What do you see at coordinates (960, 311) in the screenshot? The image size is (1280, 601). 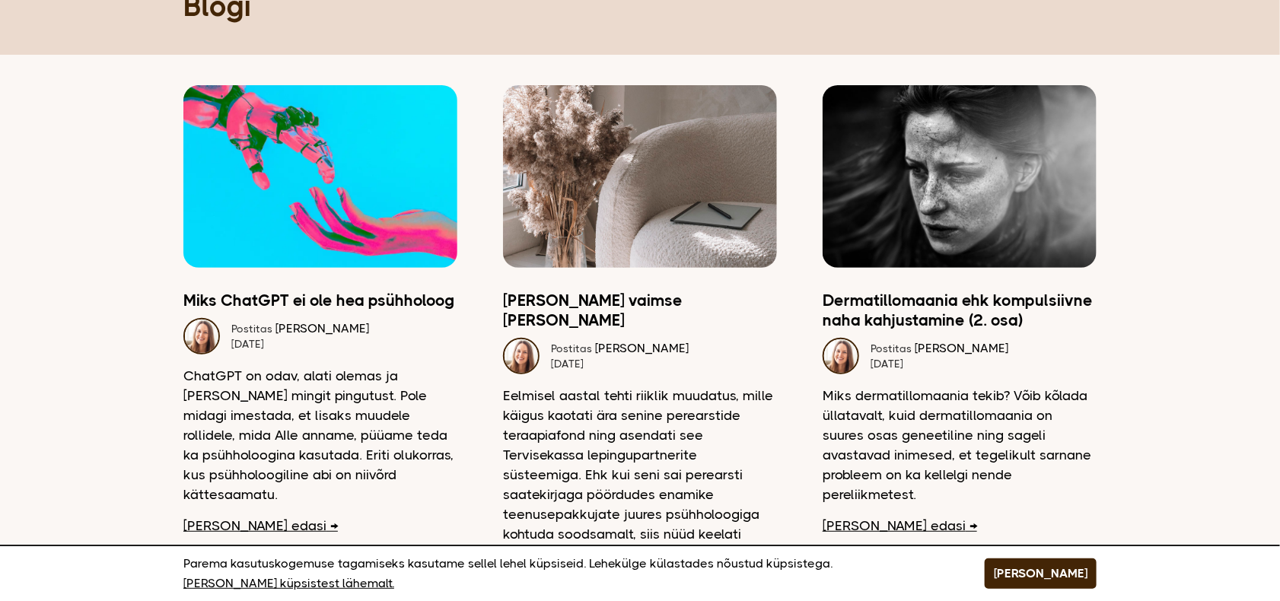 I see `a: Dermatillomaania ehk kompulsiivne naha kahjustamine (2. osa)` at bounding box center [960, 311].